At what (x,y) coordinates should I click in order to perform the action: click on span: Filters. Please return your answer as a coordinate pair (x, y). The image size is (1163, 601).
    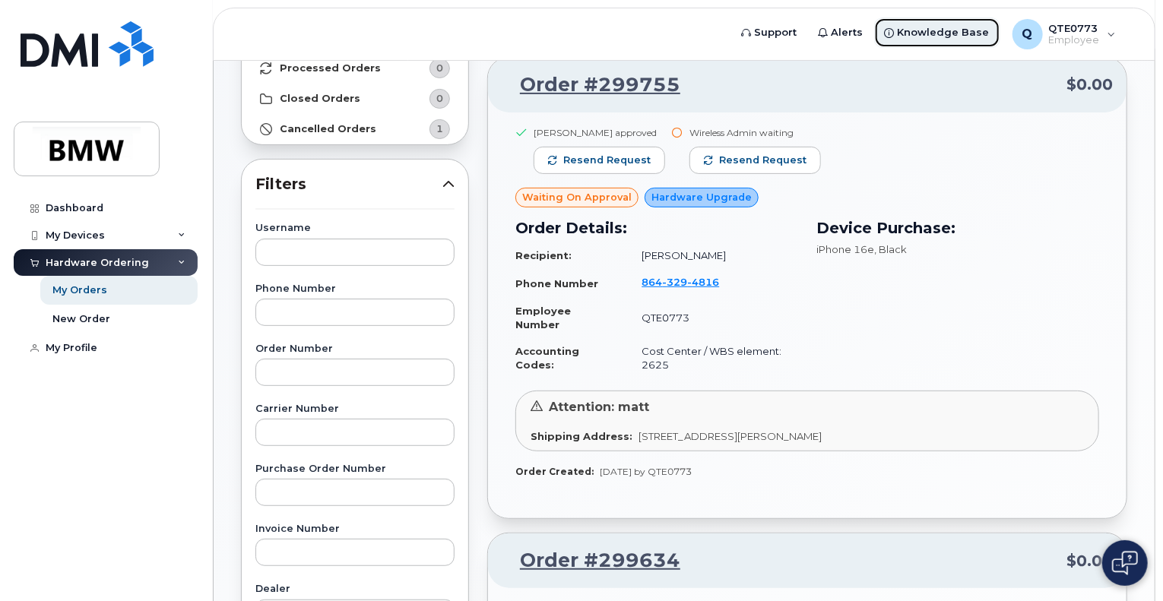
    Looking at the image, I should click on (349, 184).